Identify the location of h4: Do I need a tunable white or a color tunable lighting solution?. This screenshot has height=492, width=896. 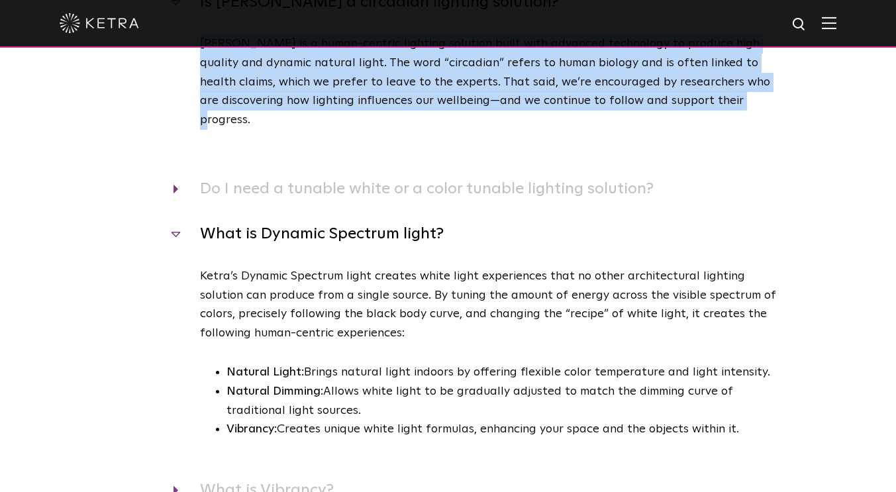
(476, 189).